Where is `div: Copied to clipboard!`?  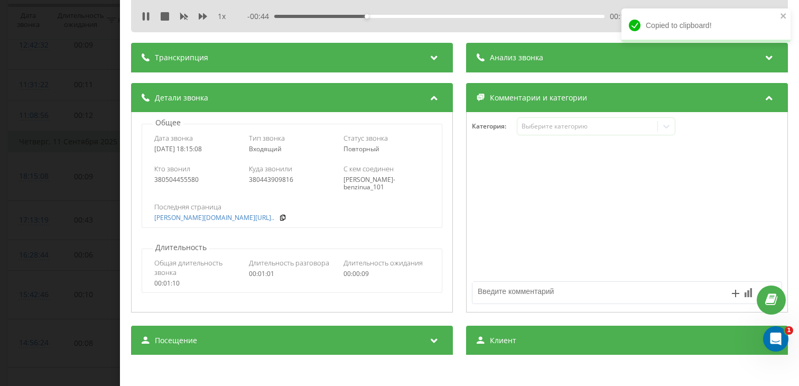
div: Copied to clipboard! is located at coordinates (706, 25).